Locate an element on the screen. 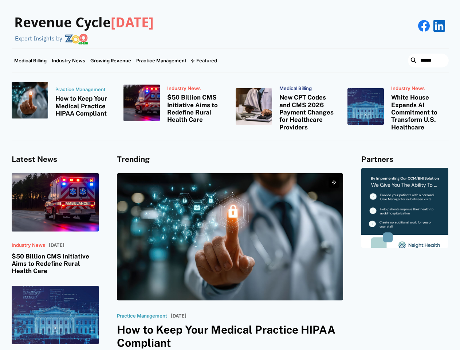  a: Industry News$50 Billion CMS Initiative Aims to Redefine Rural Health Care is located at coordinates (174, 103).